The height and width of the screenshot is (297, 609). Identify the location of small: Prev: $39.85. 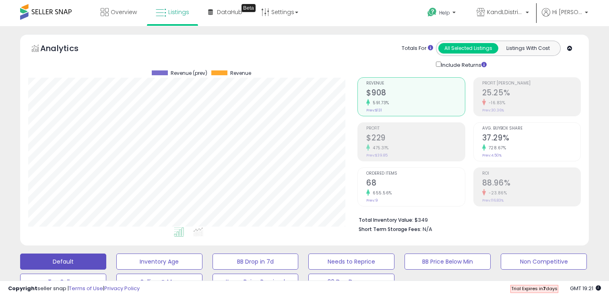
(377, 155).